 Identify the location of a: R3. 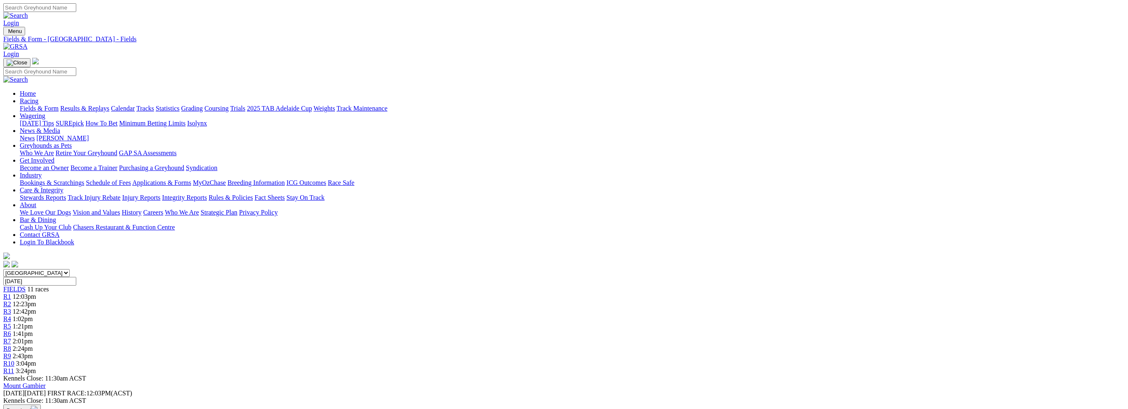
(7, 311).